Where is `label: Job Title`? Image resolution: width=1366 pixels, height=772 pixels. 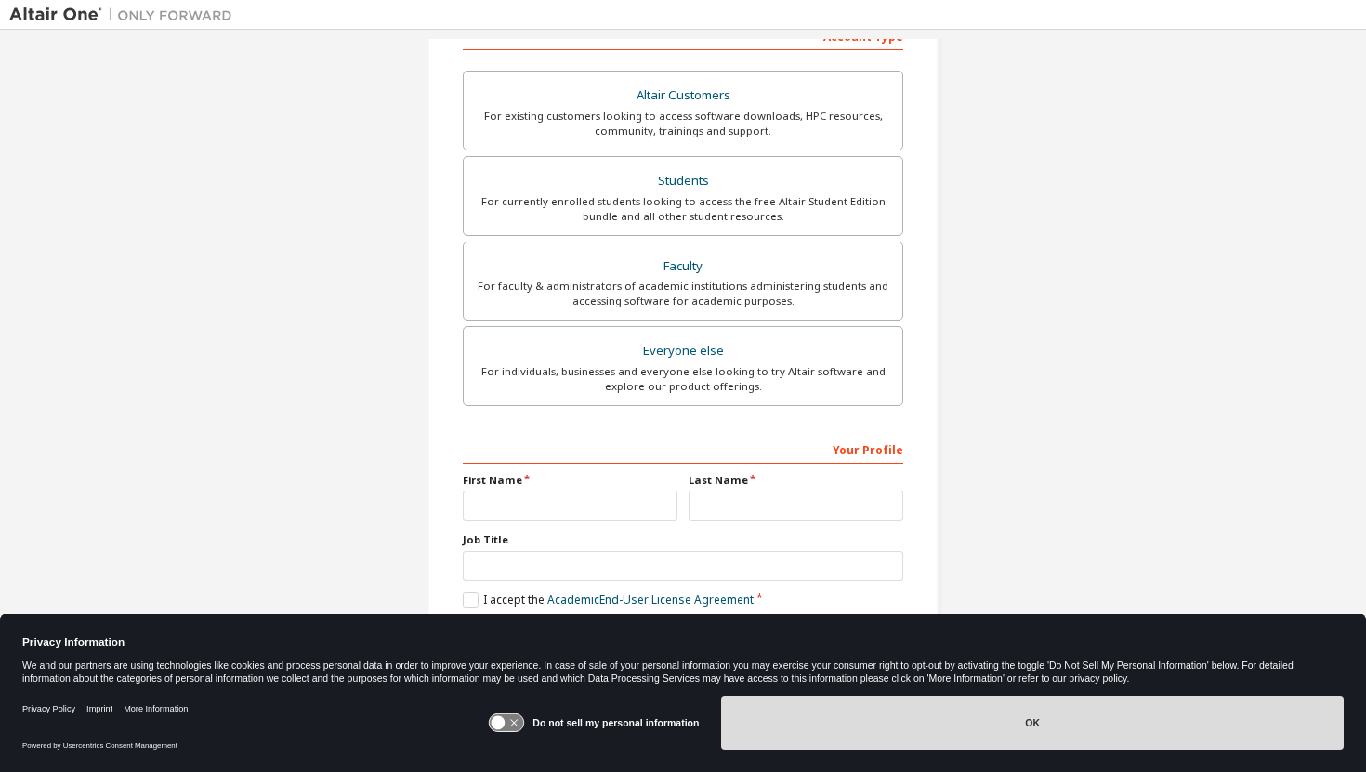 label: Job Title is located at coordinates (683, 540).